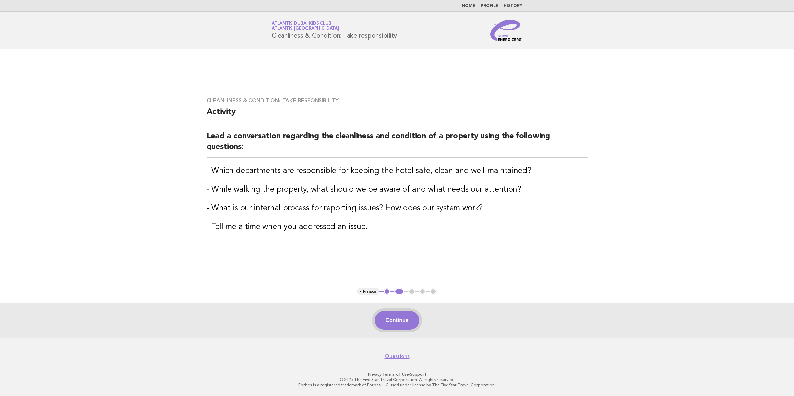  I want to click on a: Privacy, so click(375, 375).